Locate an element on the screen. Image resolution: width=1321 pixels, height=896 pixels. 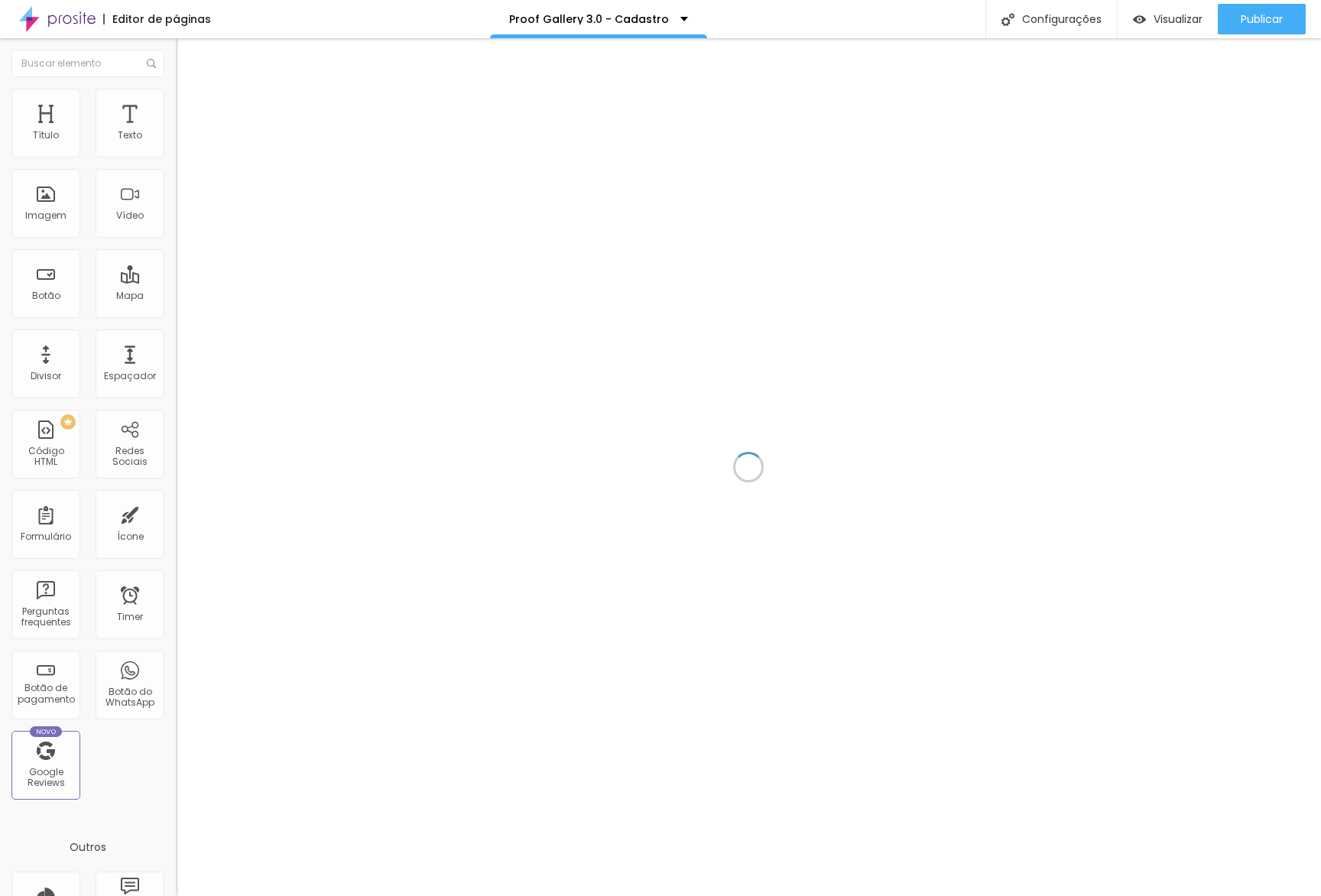
div: Espaçador is located at coordinates (130, 376).